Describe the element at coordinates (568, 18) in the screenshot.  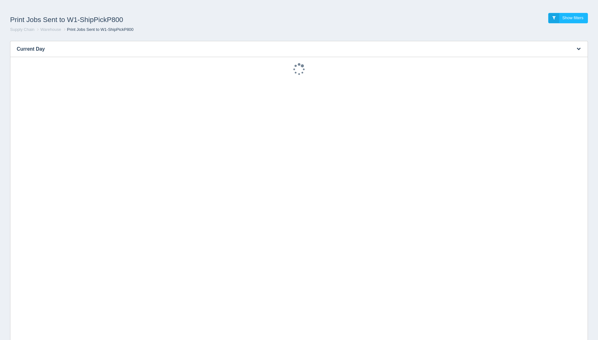
I see `a: Show filters` at that location.